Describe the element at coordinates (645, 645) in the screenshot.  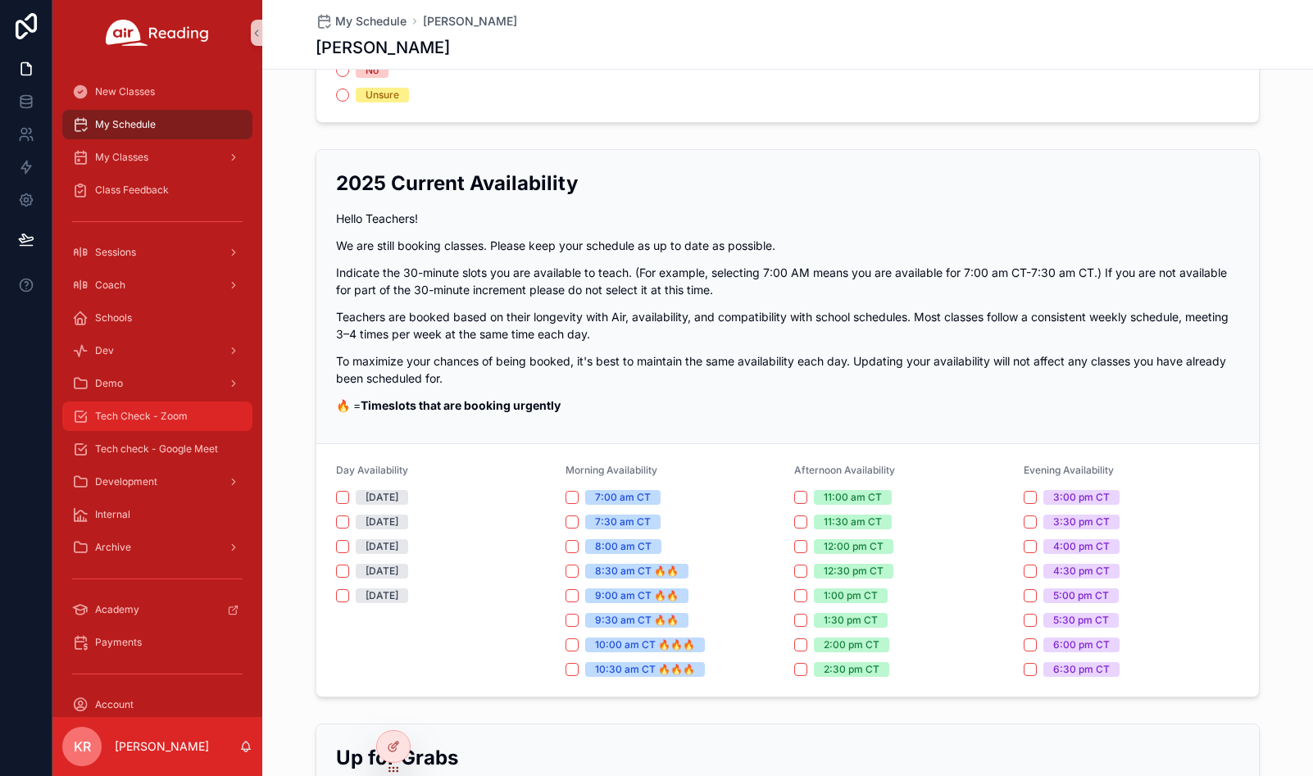
I see `div: 10:00 am CT 🔥🔥🔥` at that location.